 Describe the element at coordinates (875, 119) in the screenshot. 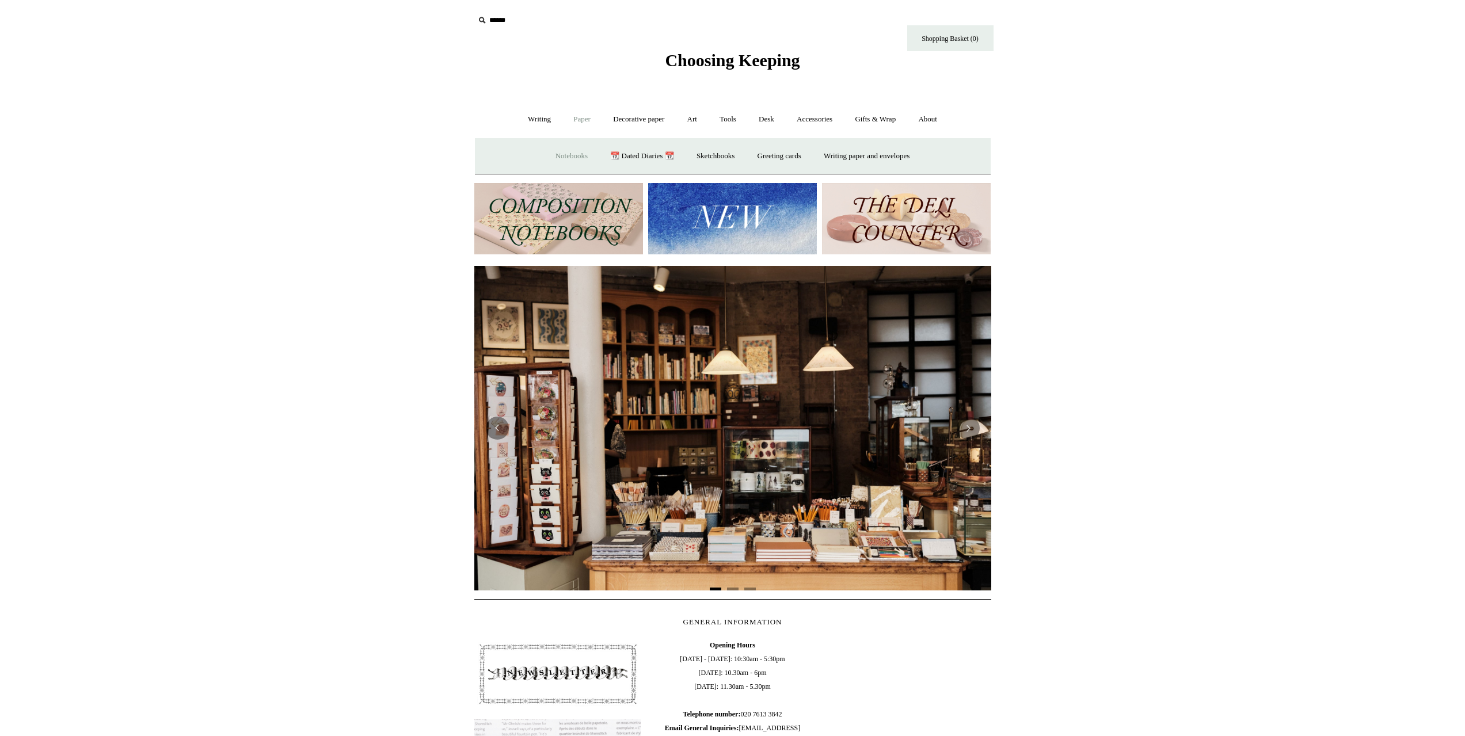

I see `a: Gifts & Wrap` at that location.